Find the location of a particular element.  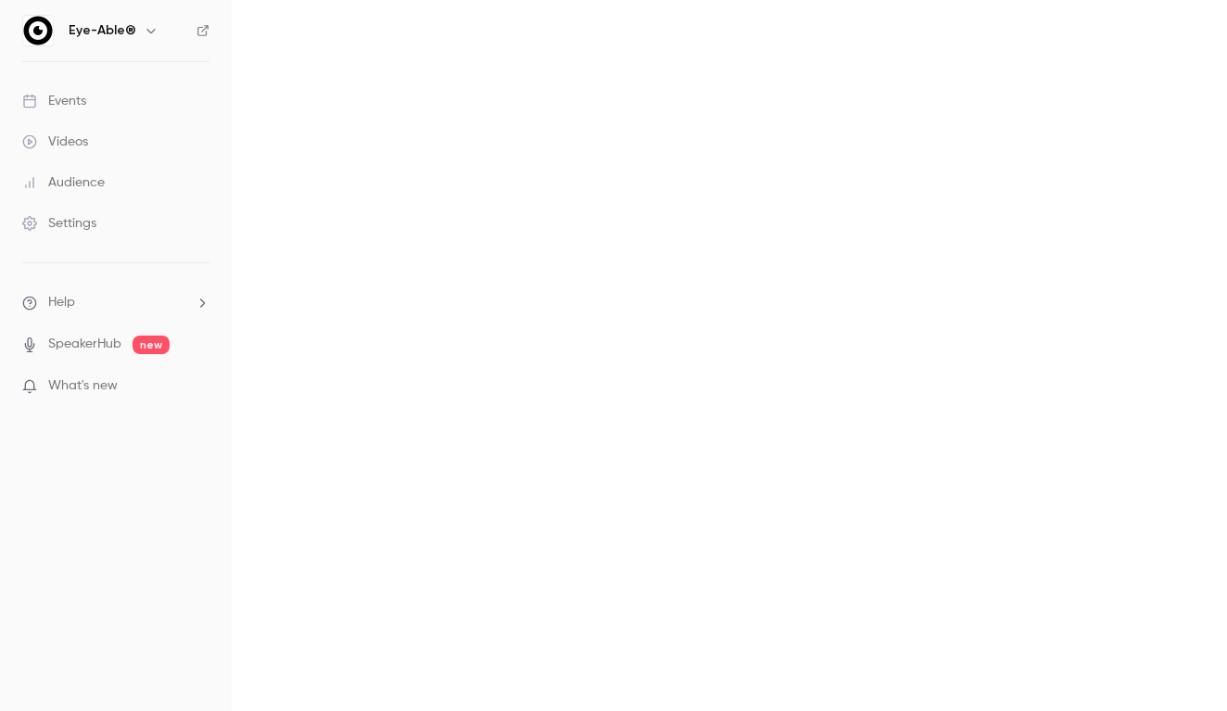

div: Events is located at coordinates (54, 101).